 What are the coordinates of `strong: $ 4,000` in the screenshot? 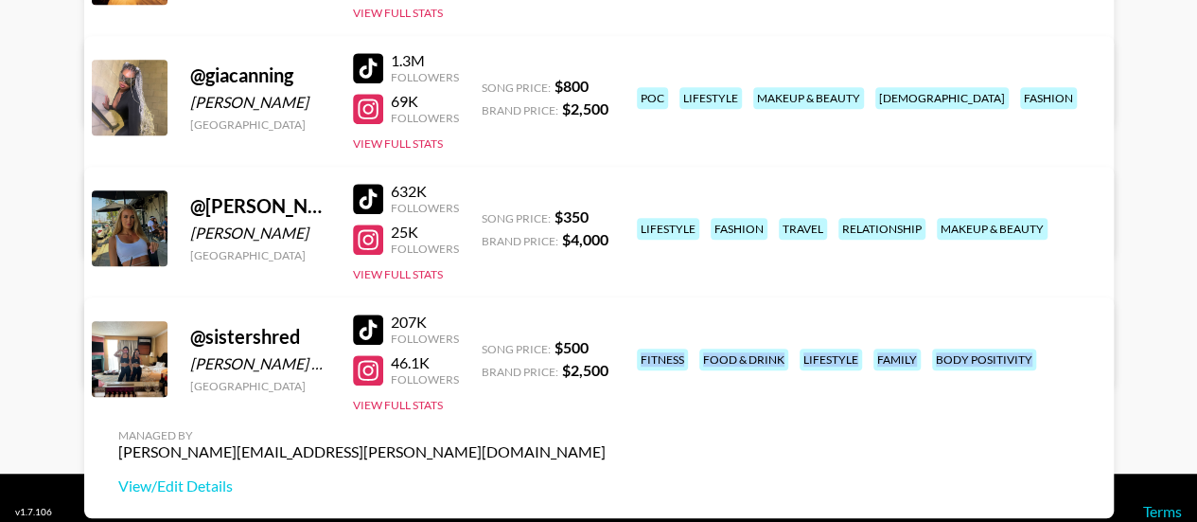 It's located at (585, 239).